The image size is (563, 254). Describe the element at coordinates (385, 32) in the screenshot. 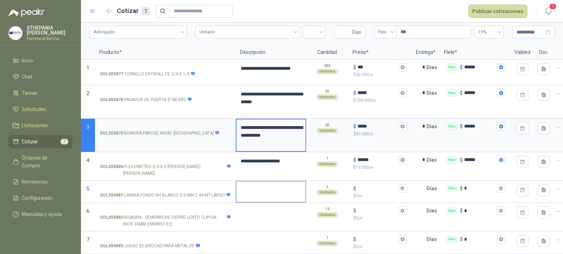

I see `span: Flex` at that location.